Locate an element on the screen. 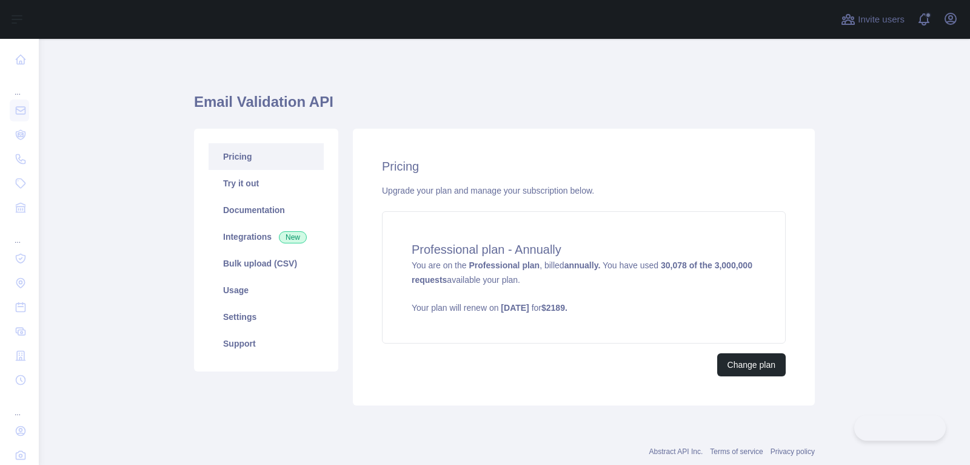  a: Support is located at coordinates (266, 343).